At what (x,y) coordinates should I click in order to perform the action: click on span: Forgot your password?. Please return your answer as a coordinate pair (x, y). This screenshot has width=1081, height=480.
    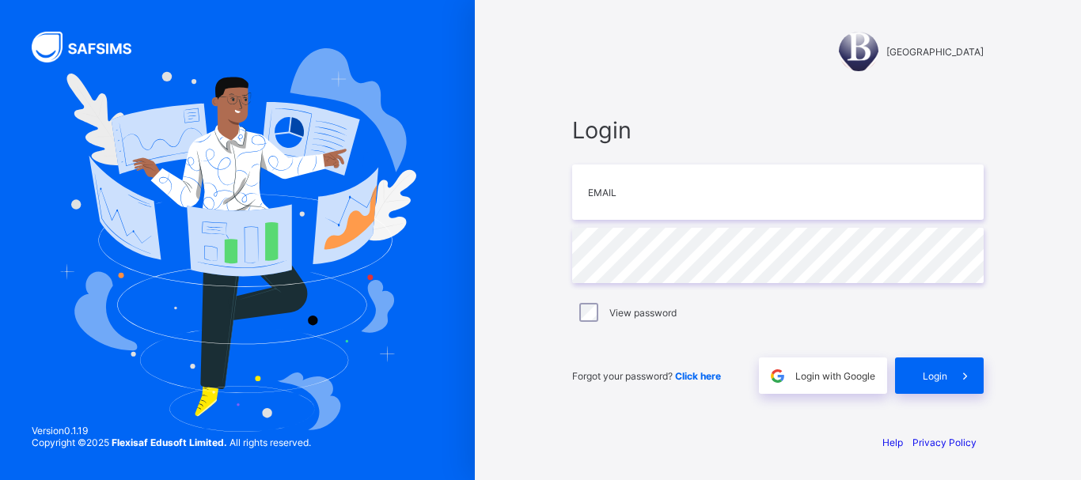
    Looking at the image, I should click on (646, 376).